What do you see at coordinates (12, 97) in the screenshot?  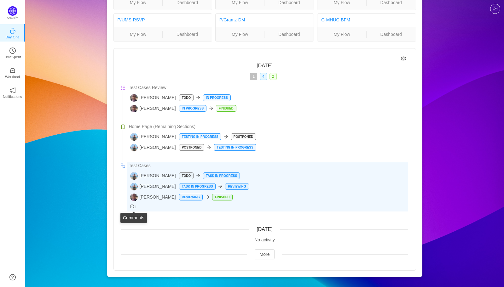 I see `p: Notifications` at bounding box center [12, 97].